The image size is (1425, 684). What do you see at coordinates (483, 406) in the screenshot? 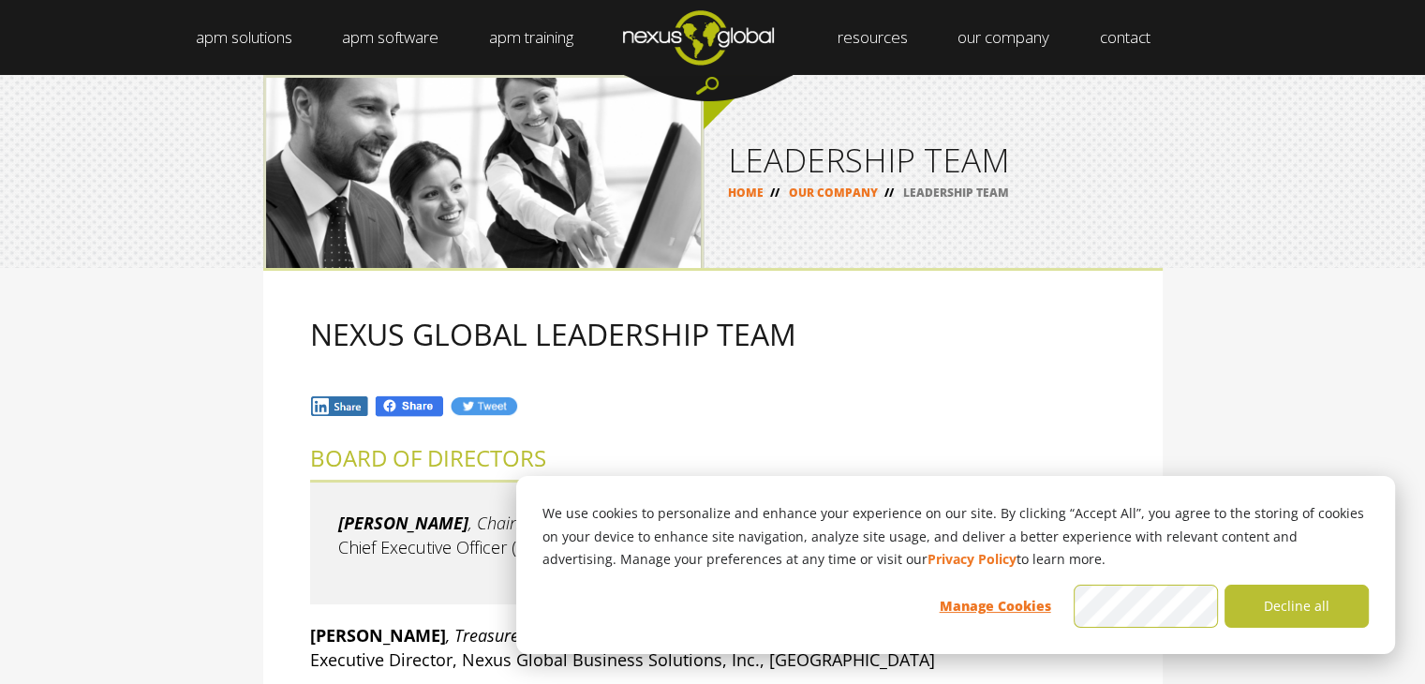
I see `img: Tw.jpg` at bounding box center [483, 406].